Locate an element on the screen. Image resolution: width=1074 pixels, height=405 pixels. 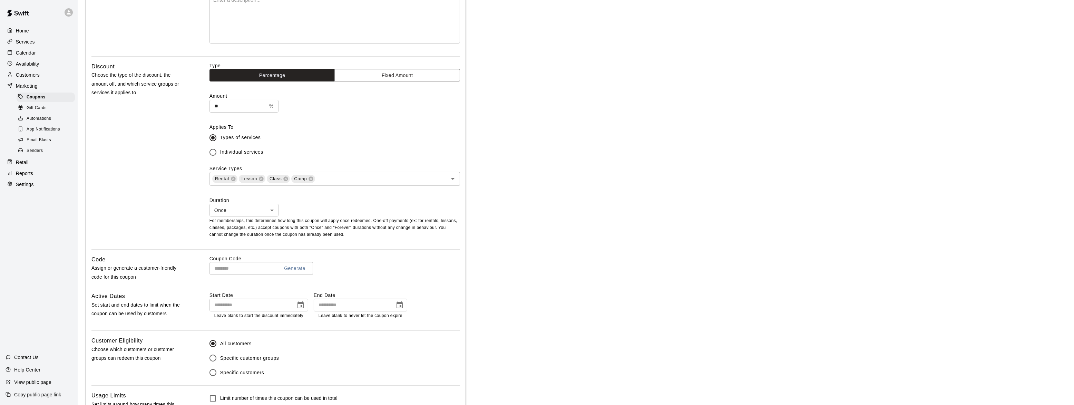
span: Class is located at coordinates (275, 179).